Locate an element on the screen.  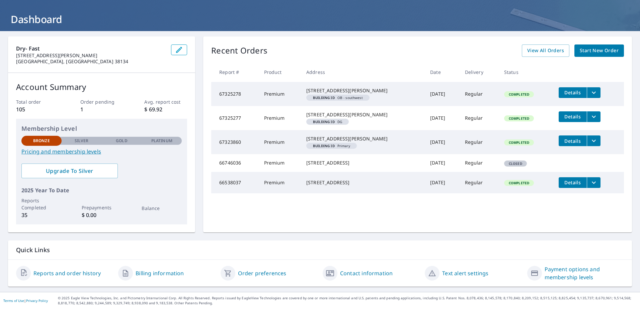
th: Date is located at coordinates (442, 72).